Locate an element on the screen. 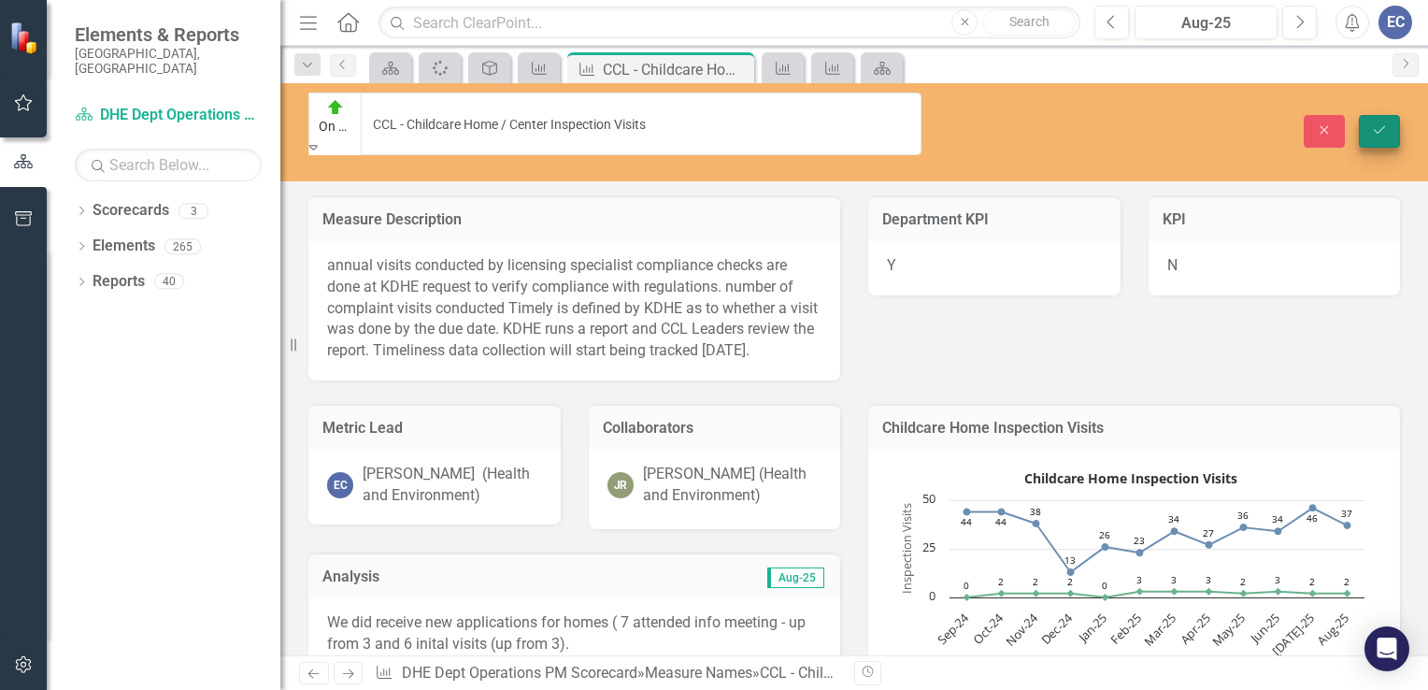 This screenshot has width=1428, height=690. path: Nov-24, 38. # Annual Visits - Childcare Home Inspections. is located at coordinates (1037, 524).